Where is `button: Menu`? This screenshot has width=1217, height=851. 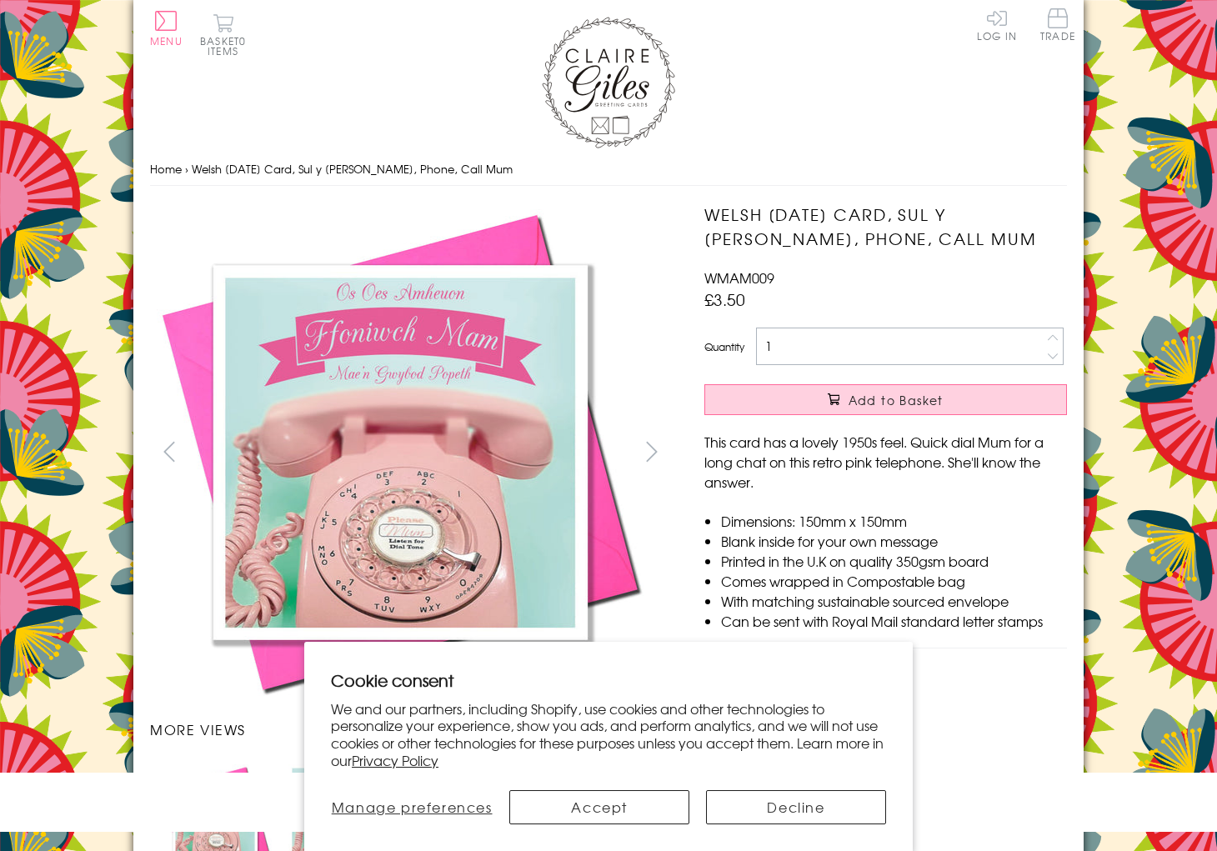
button: Menu is located at coordinates (166, 28).